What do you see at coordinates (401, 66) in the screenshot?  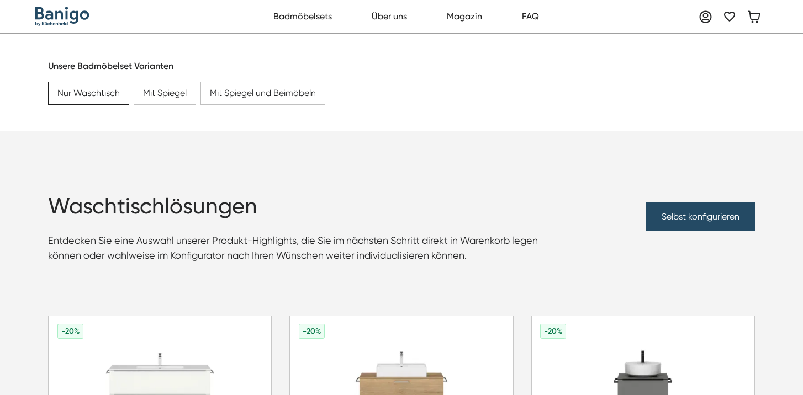 I see `div: Unsere Badmöbelset Varianten` at bounding box center [401, 66].